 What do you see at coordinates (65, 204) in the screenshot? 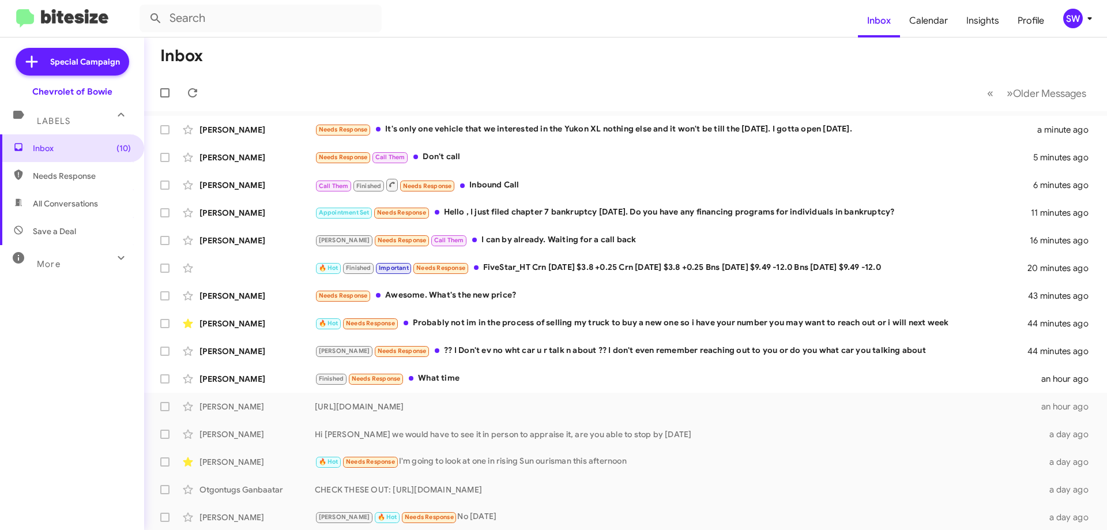
I see `span: All Conversations` at bounding box center [65, 204].